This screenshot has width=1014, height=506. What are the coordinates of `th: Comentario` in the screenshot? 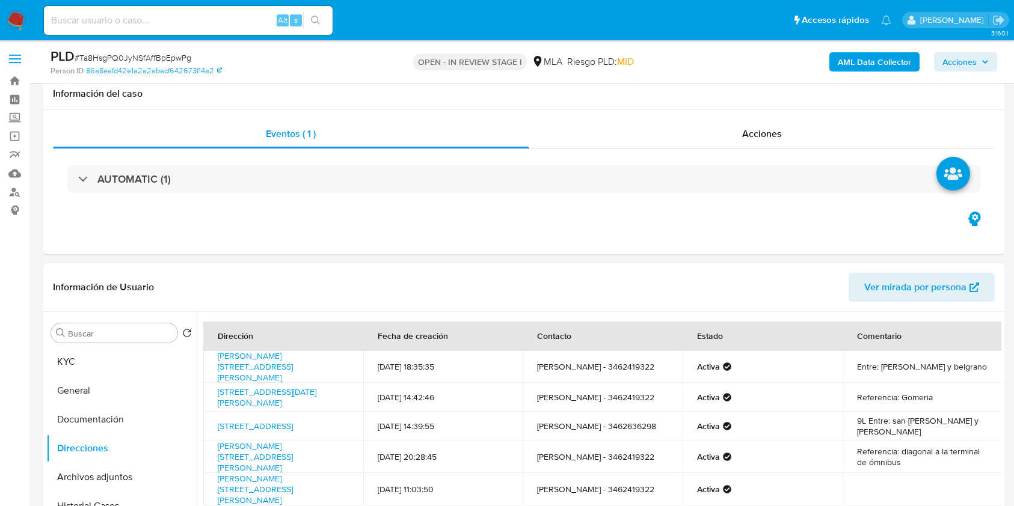 It's located at (923, 336).